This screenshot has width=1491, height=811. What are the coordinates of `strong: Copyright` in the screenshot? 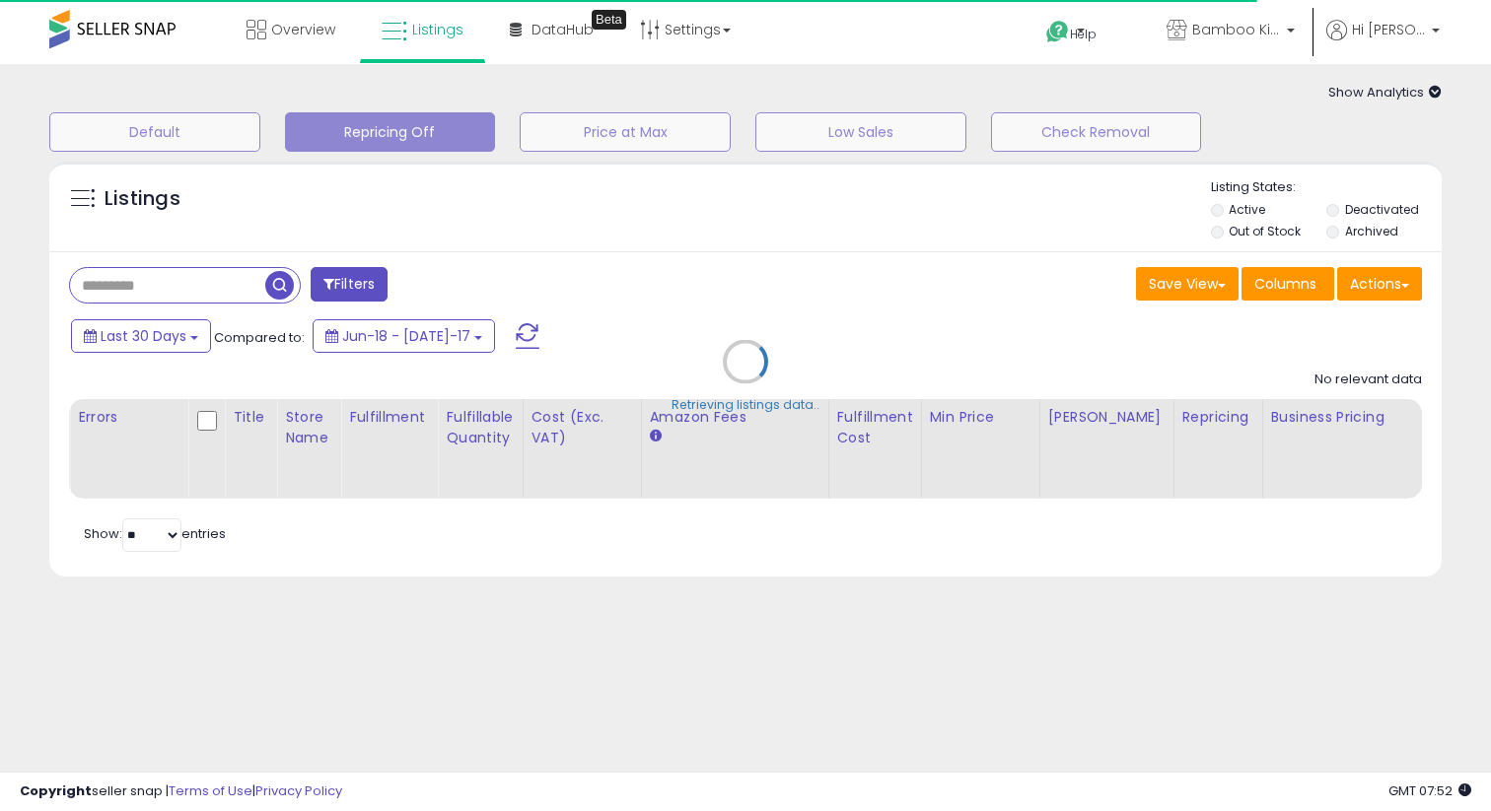 It's located at (55, 791).